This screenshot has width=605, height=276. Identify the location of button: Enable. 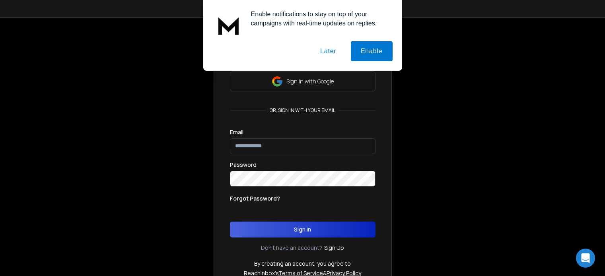
(371, 51).